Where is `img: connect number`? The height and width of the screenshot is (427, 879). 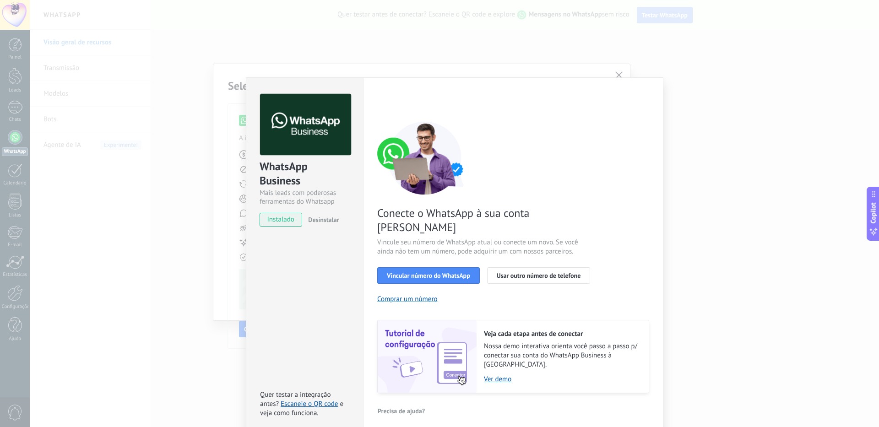
img: connect number is located at coordinates (425, 158).